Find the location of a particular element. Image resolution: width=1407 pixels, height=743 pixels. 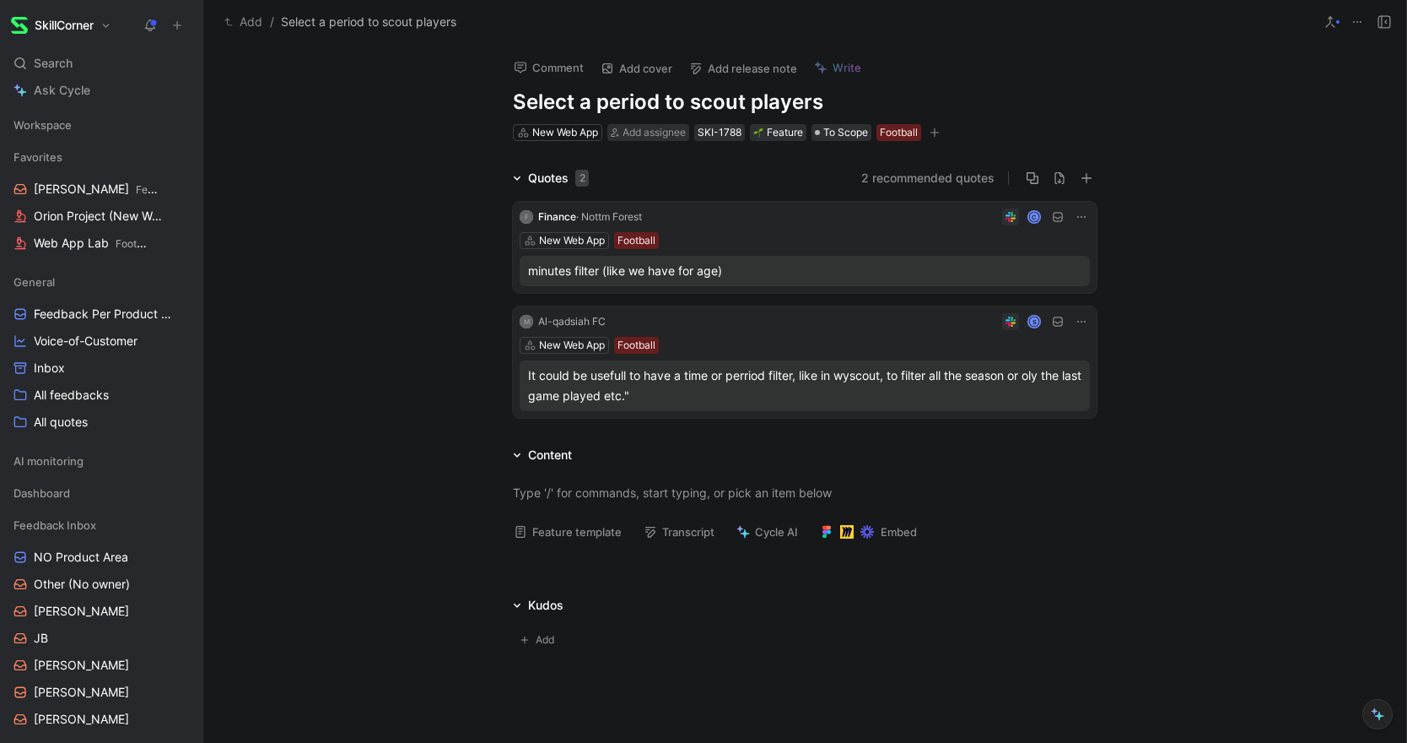

div: Search is located at coordinates (101, 63).